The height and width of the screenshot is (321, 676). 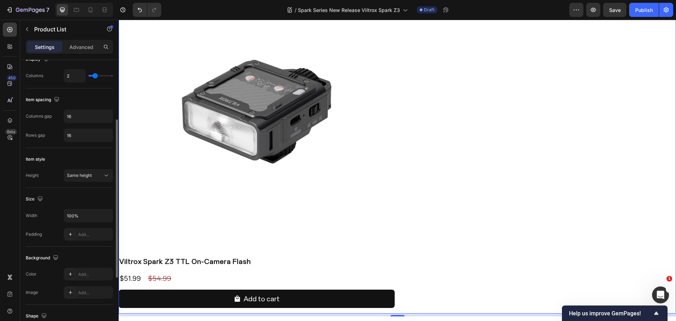 I want to click on span: Help us improve GemPages!, so click(x=610, y=313).